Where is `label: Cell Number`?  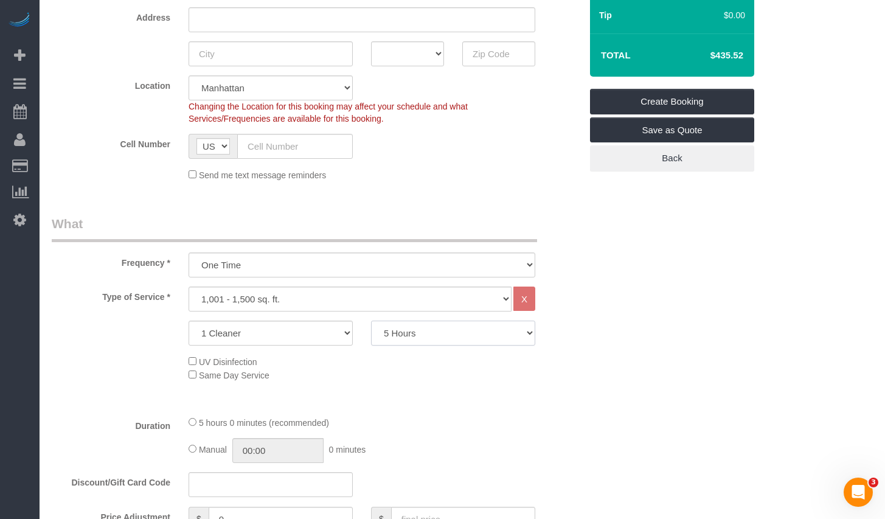
label: Cell Number is located at coordinates (111, 142).